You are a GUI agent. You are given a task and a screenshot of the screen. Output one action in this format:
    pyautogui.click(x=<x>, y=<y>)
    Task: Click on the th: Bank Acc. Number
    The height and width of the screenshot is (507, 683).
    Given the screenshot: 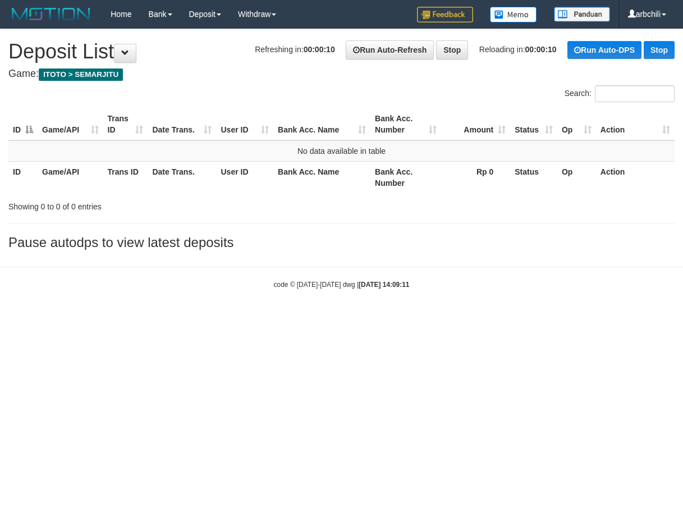 What is the action you would take?
    pyautogui.click(x=406, y=177)
    